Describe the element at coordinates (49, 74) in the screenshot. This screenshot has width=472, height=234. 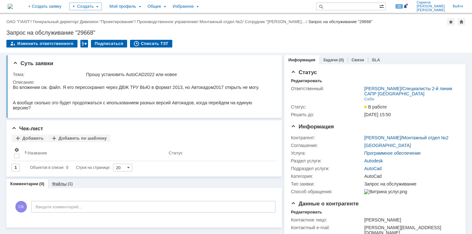
I see `div: Тема:` at that location.